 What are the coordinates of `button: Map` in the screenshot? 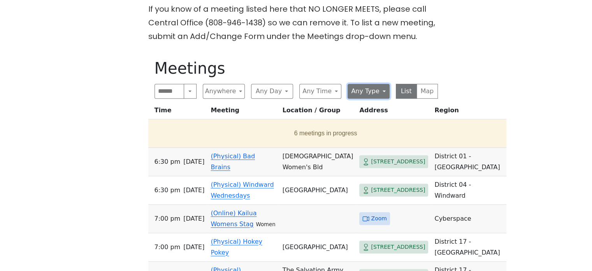 It's located at (427, 91).